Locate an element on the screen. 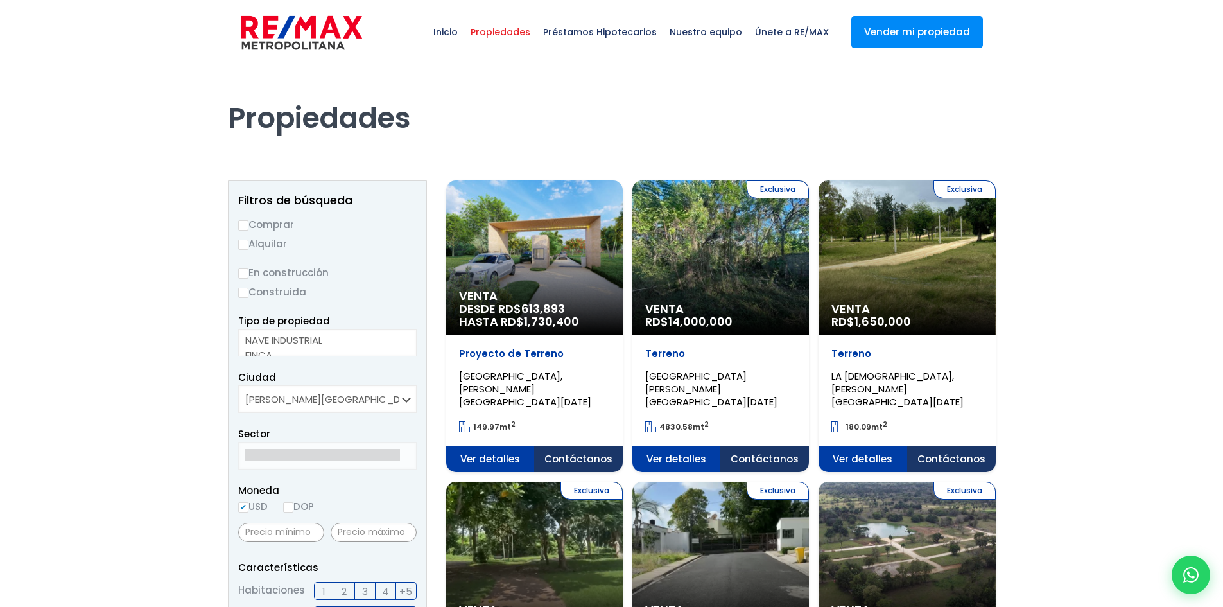 This screenshot has height=607, width=1223. span: Préstamos Hipotecarios is located at coordinates (599, 32).